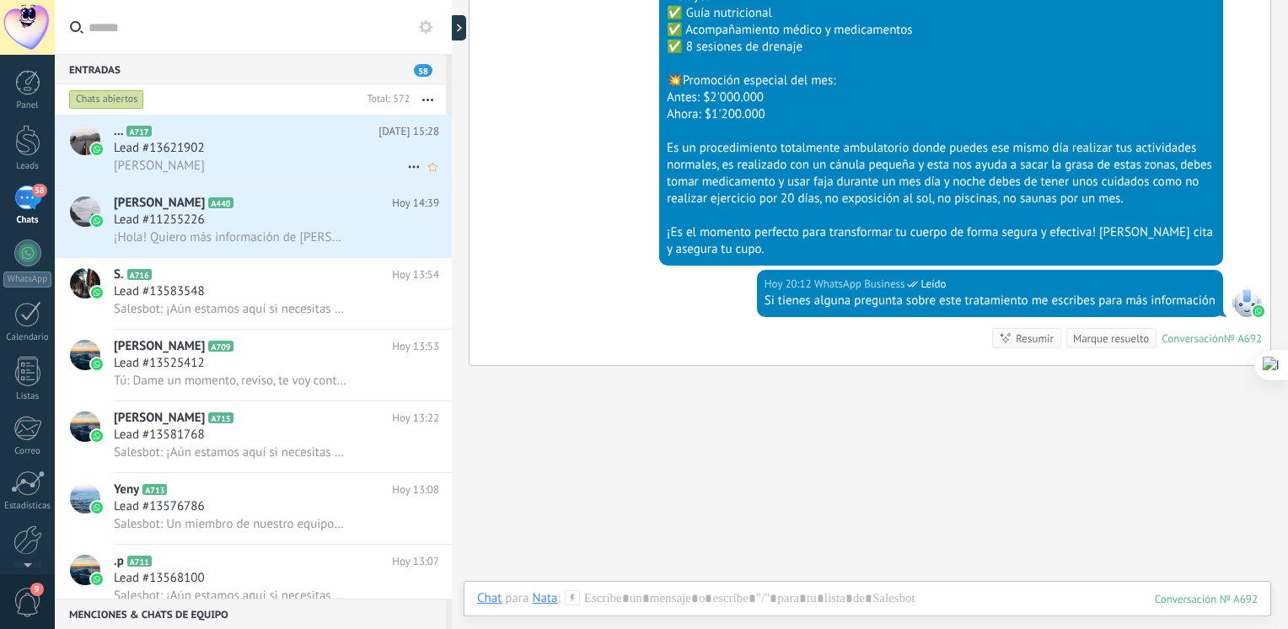  Describe the element at coordinates (416, 203) in the screenshot. I see `span: Hoy 14:39` at that location.